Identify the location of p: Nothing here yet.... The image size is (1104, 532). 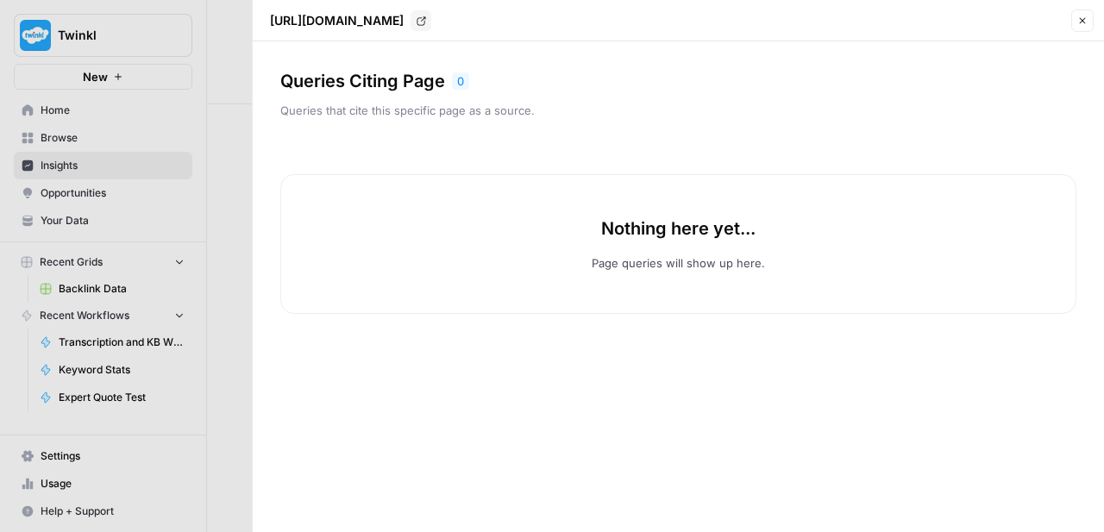
(678, 229).